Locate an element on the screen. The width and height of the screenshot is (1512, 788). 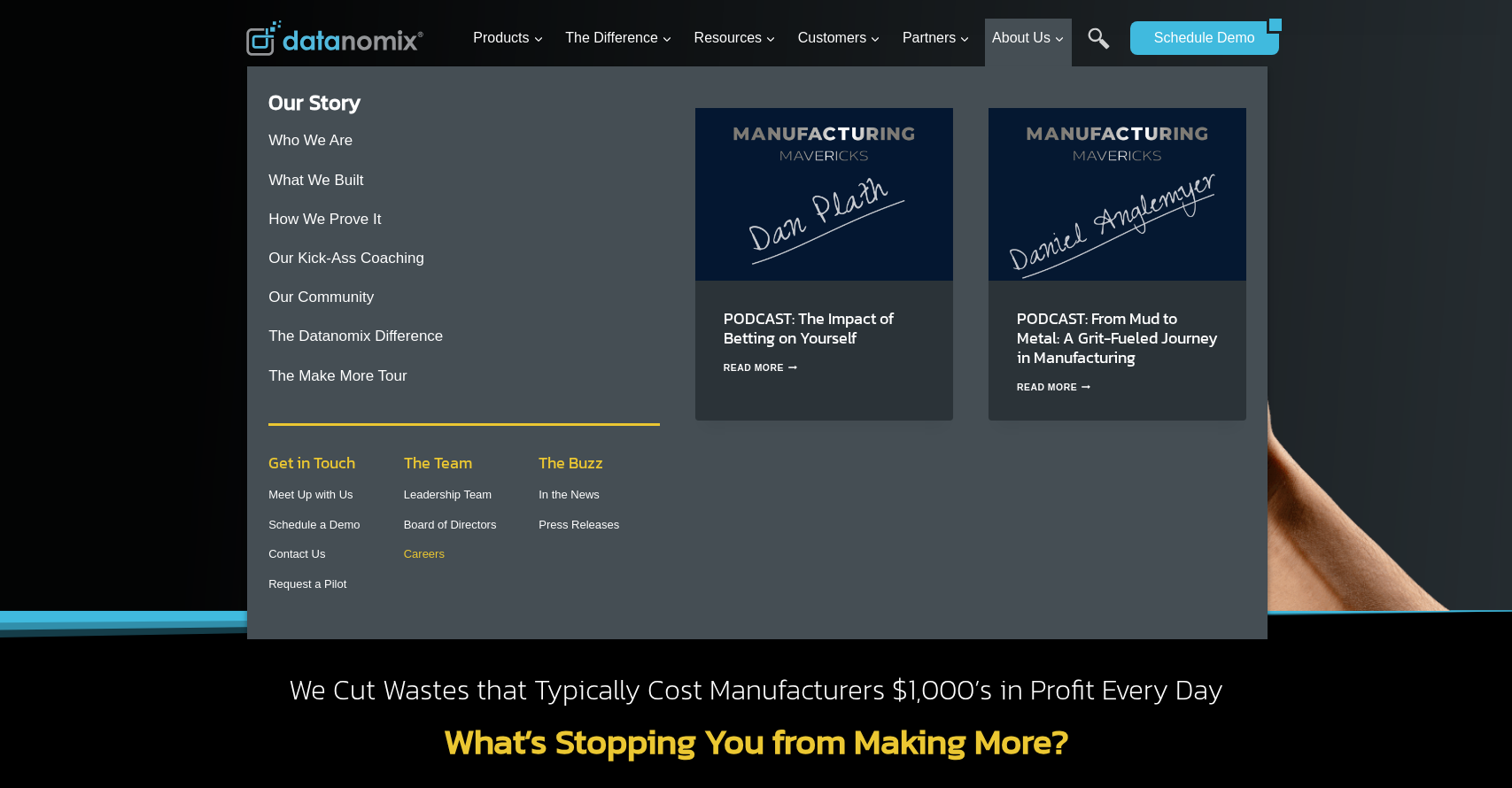
img: Dan Plath on Manufacturing Mavericks is located at coordinates (824, 194).